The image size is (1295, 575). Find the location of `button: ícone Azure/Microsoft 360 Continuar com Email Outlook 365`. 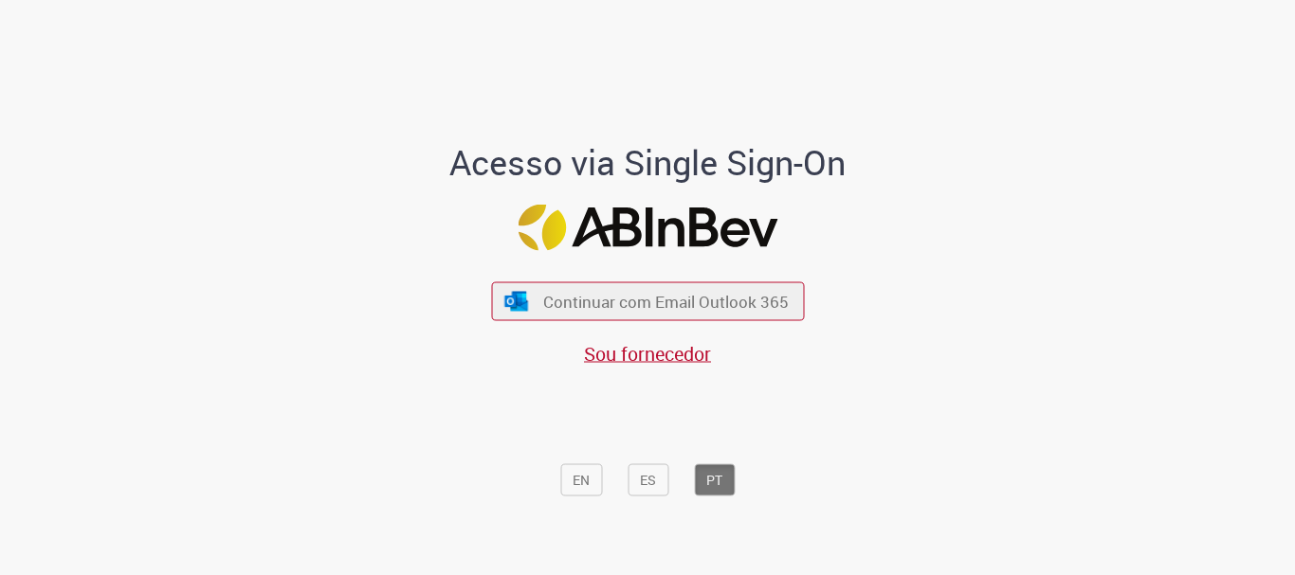

button: ícone Azure/Microsoft 360 Continuar com Email Outlook 365 is located at coordinates (647, 301).